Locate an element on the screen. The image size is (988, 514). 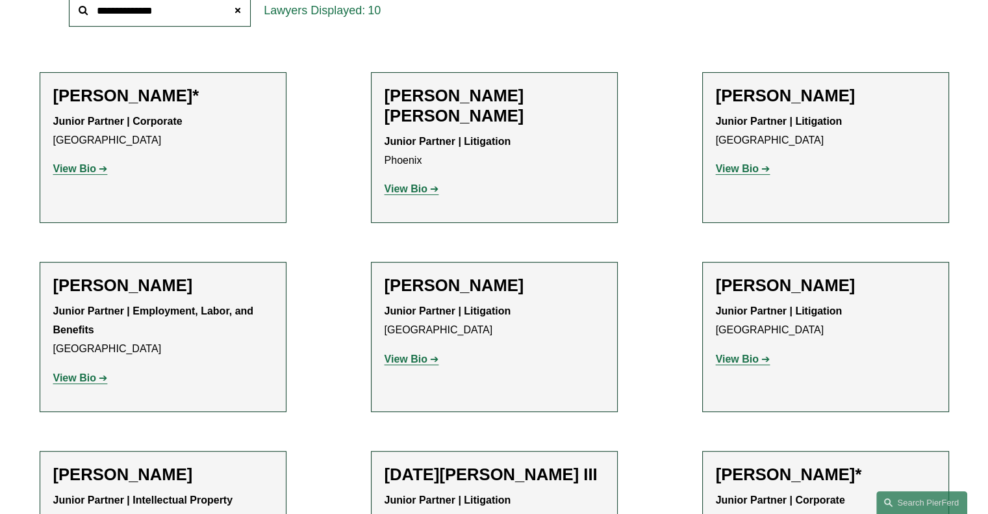
strong: Junior Partner | Intellectual Property is located at coordinates (143, 500).